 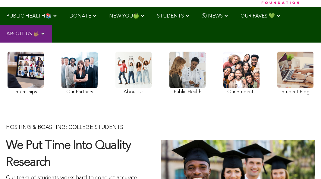 What do you see at coordinates (124, 16) in the screenshot?
I see `span: NEW YOU🍏` at bounding box center [124, 16].